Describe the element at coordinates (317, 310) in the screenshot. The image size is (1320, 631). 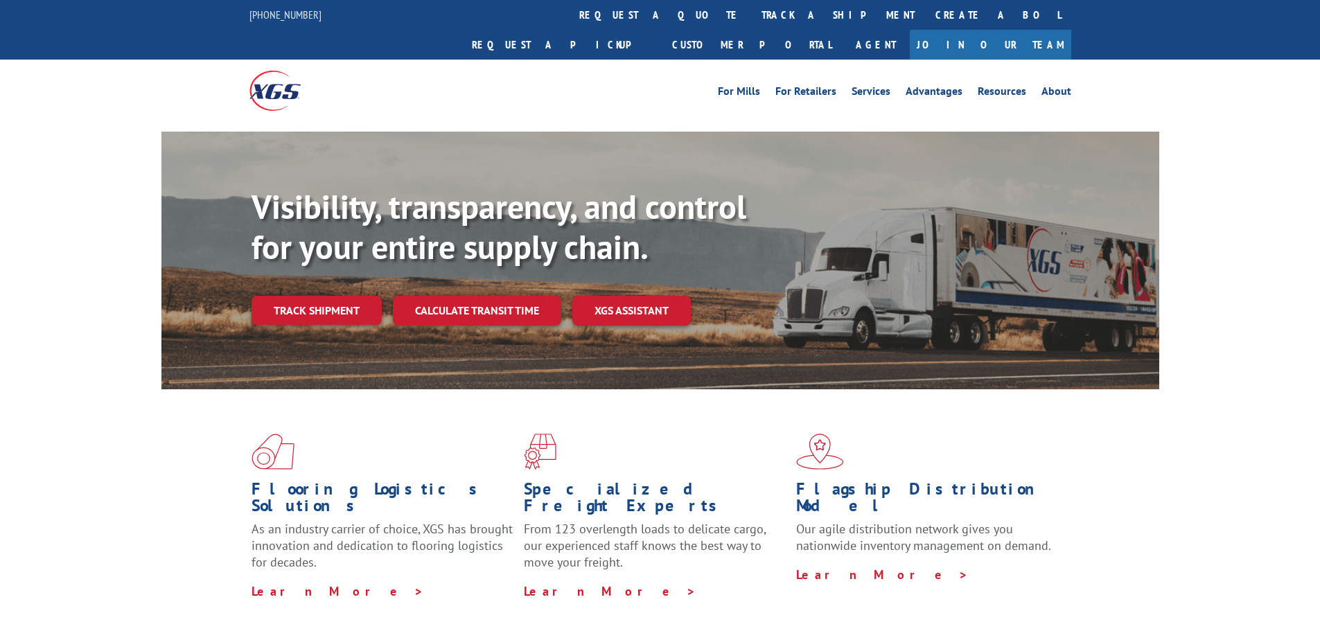
I see `a: Track shipment` at that location.